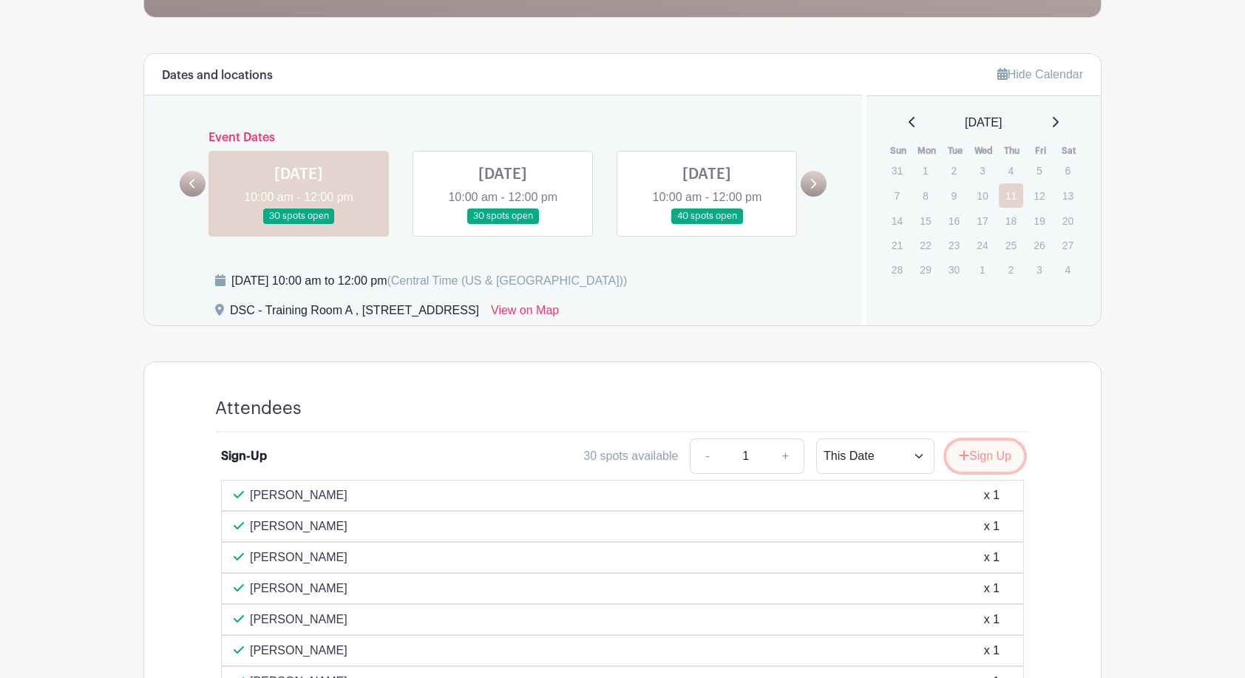 This screenshot has height=678, width=1245. What do you see at coordinates (982, 245) in the screenshot?
I see `p: 24` at bounding box center [982, 245].